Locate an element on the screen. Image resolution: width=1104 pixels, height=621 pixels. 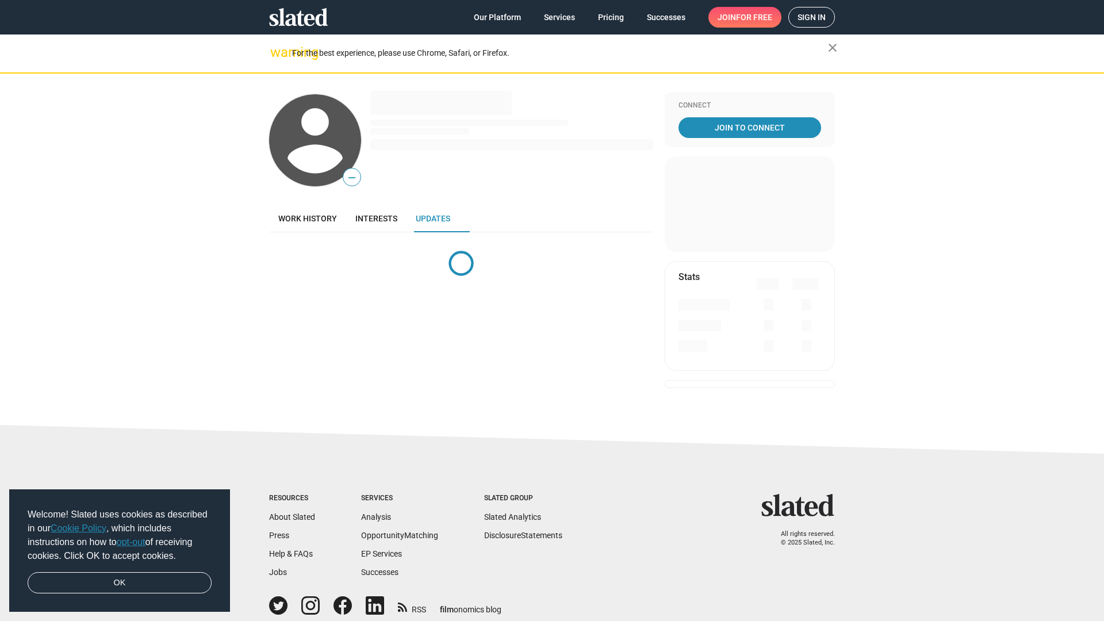
span: Pricing is located at coordinates (611, 17).